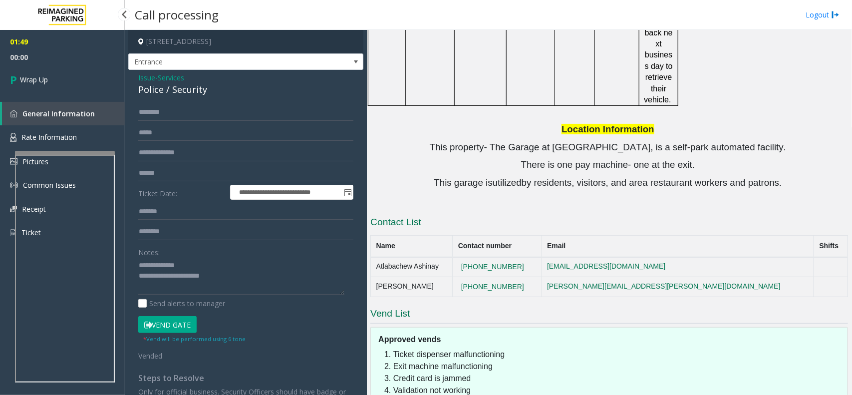 This screenshot has width=852, height=395. I want to click on a: Logout, so click(822, 14).